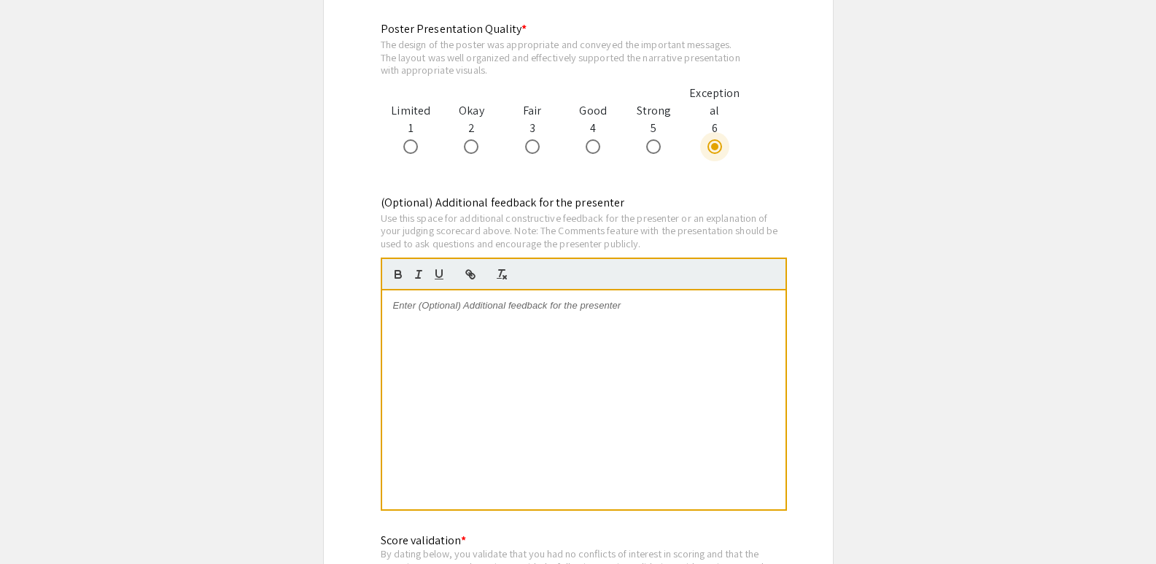  I want to click on div: The design of the poster was appropriate and conveyed the important messages. The layout was well..., so click(563, 57).